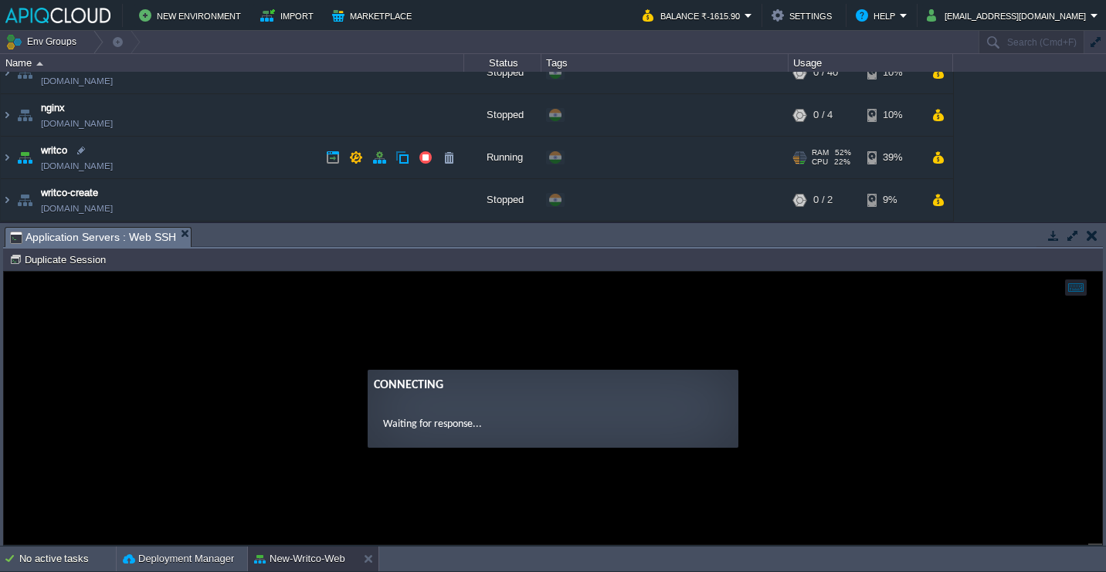 This screenshot has height=572, width=1106. Describe the element at coordinates (549, 152) in the screenshot. I see `p: Waiting for response...` at that location.